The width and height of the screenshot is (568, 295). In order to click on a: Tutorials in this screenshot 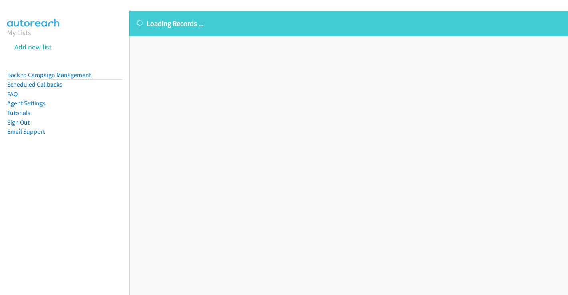, I will do `click(19, 113)`.